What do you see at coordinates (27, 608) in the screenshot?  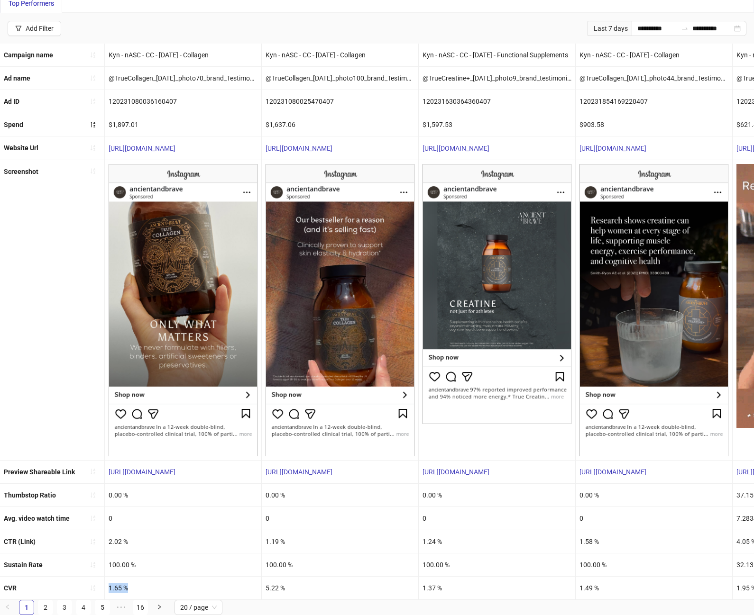 I see `li: 1` at bounding box center [27, 608].